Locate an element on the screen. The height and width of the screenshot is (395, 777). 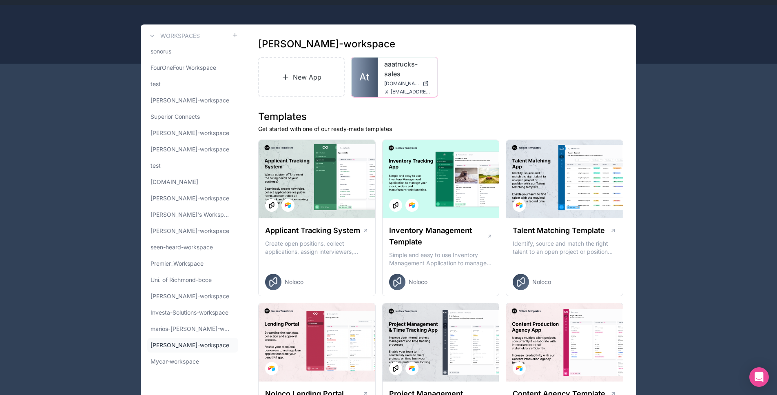
a: aaatrucks-sales is located at coordinates (407, 69).